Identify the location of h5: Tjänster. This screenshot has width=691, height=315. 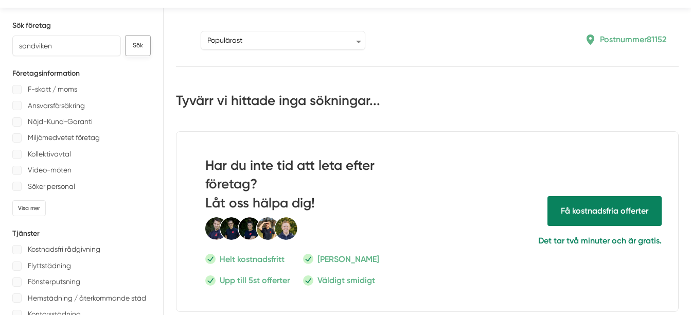
(81, 233).